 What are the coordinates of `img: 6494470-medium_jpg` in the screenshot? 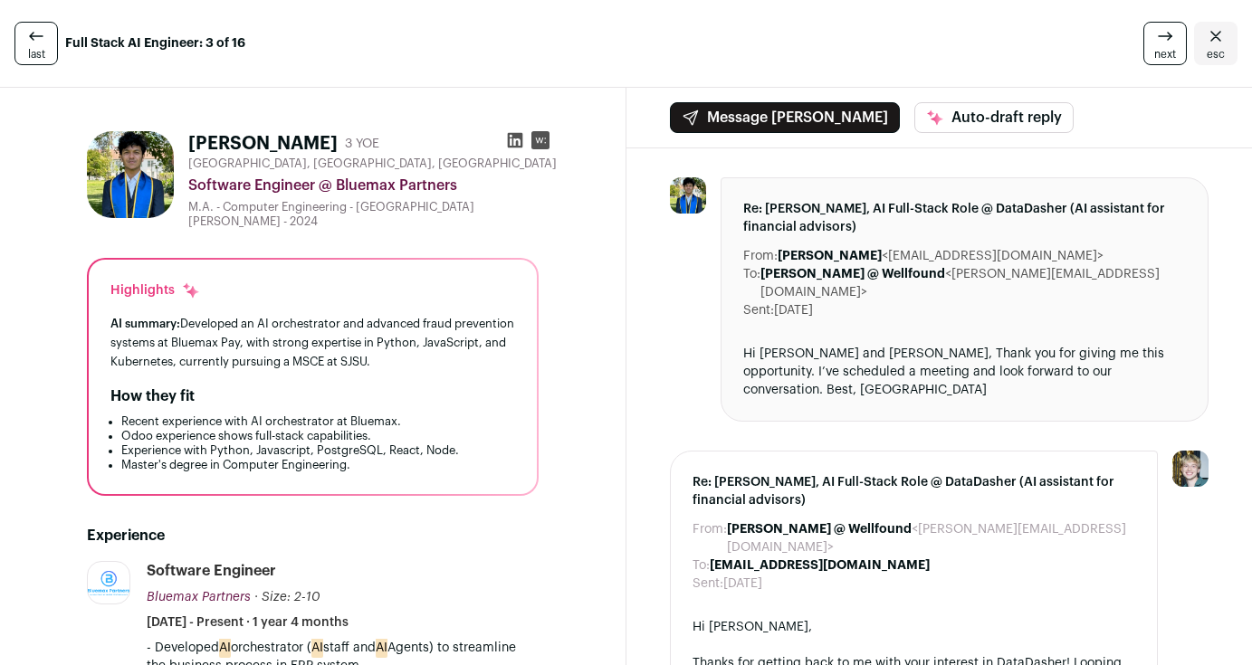 It's located at (1190, 469).